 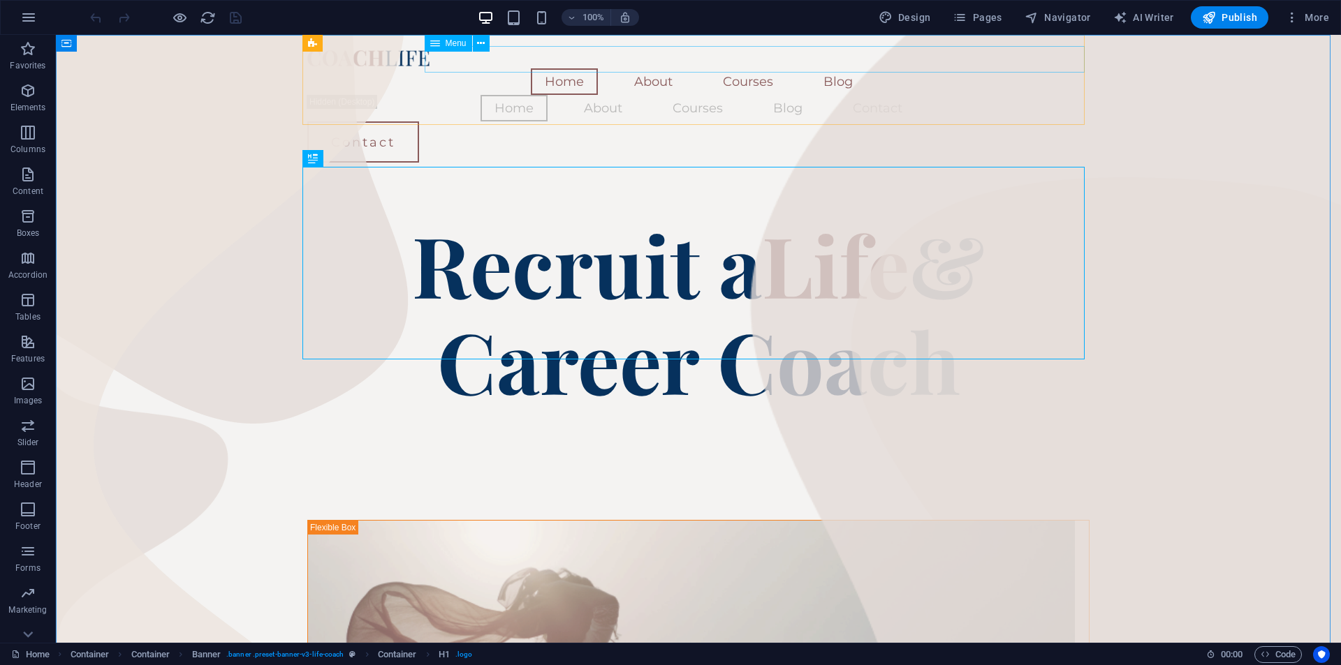 What do you see at coordinates (285, 655) in the screenshot?
I see `span: . banner .preset-banner-v3-life-coach` at bounding box center [285, 655].